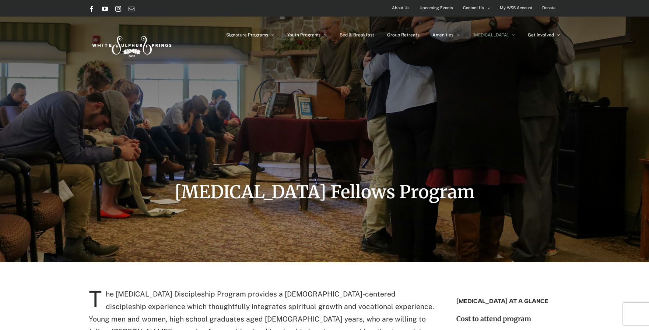  Describe the element at coordinates (403, 35) in the screenshot. I see `a: Group Retreats` at that location.